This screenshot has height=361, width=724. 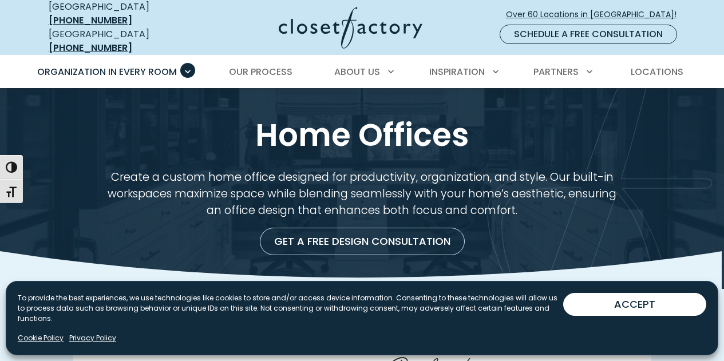 What do you see at coordinates (556, 72) in the screenshot?
I see `span: Partners` at bounding box center [556, 72].